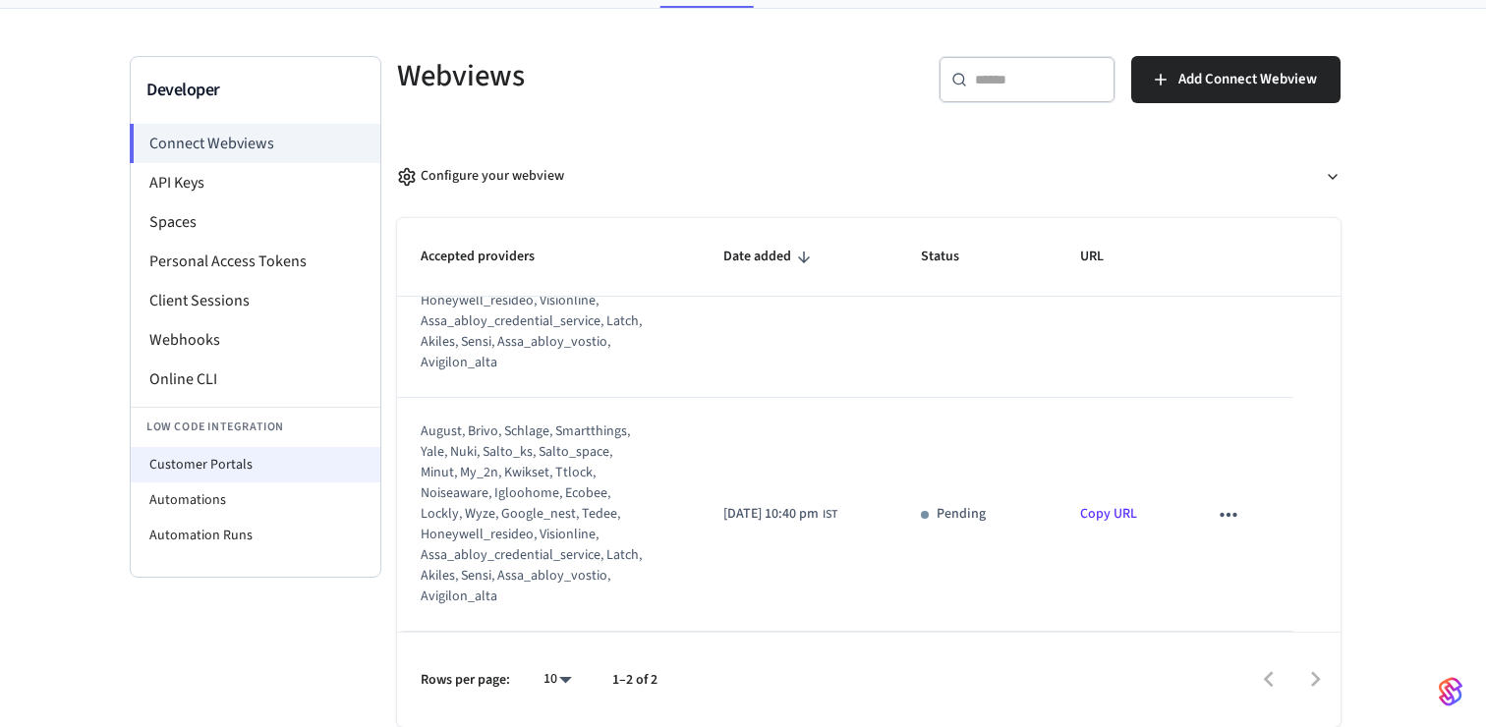 The height and width of the screenshot is (727, 1486). Describe the element at coordinates (256, 261) in the screenshot. I see `li: Personal Access Tokens` at that location.